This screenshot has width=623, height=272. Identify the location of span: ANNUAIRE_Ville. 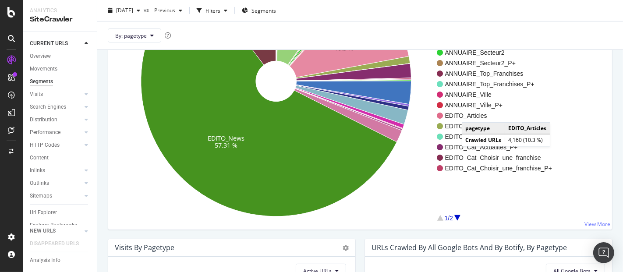
(498, 95).